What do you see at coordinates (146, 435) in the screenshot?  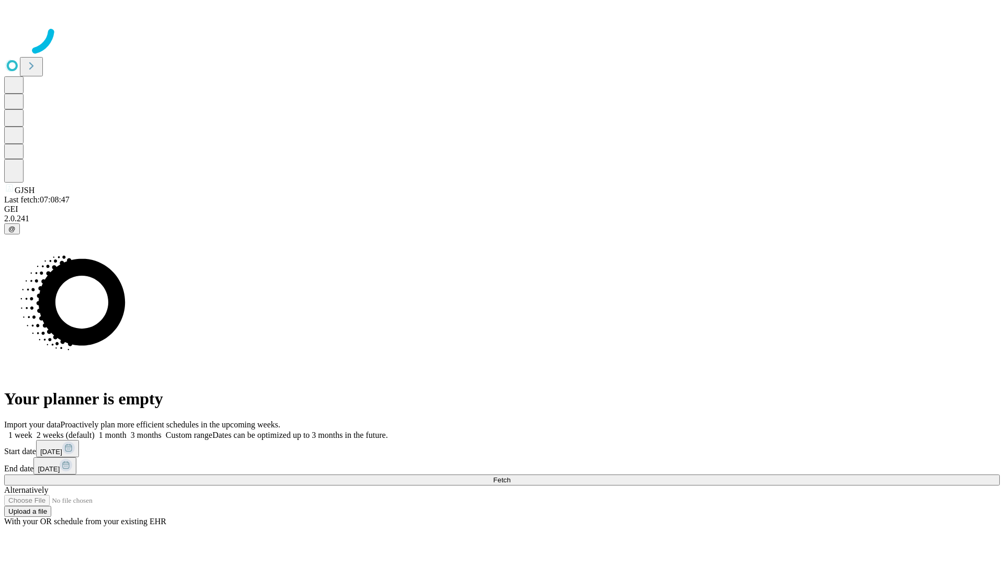 I see `span: 3 months` at bounding box center [146, 435].